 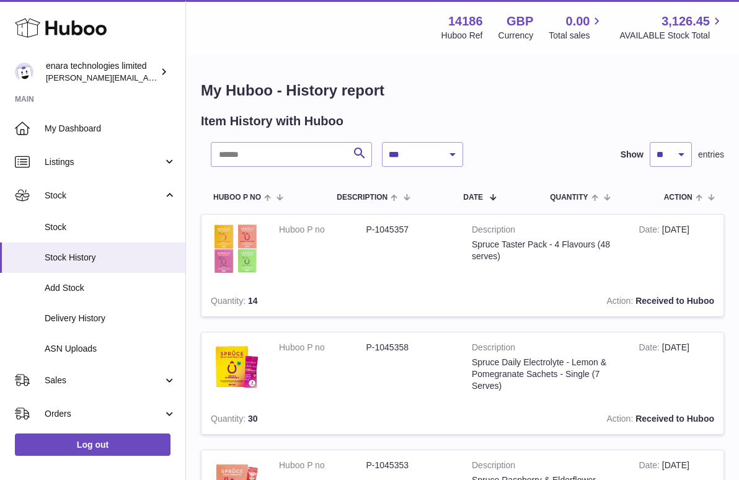 I want to click on img: 1747669083.jpeg, so click(x=236, y=249).